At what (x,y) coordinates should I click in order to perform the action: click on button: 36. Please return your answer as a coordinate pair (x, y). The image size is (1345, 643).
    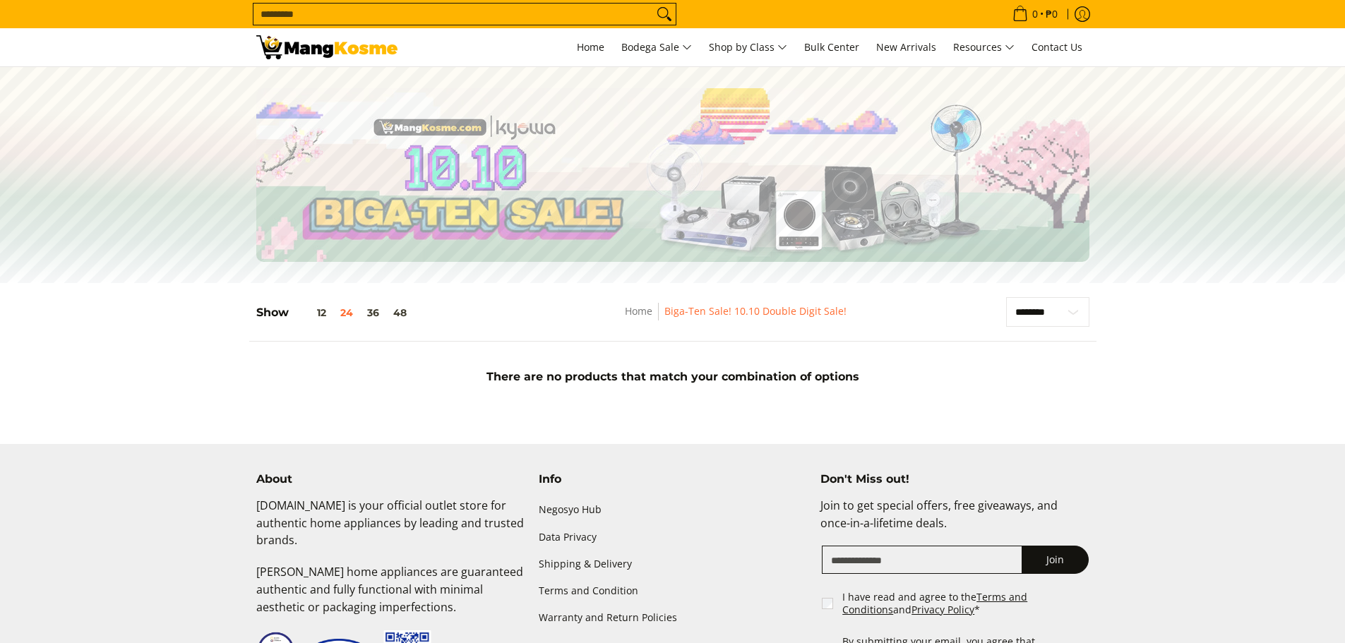
    Looking at the image, I should click on (373, 313).